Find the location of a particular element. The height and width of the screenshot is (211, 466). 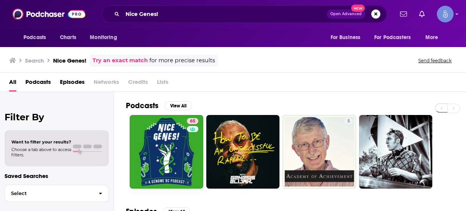

span: Networks is located at coordinates (106, 83).